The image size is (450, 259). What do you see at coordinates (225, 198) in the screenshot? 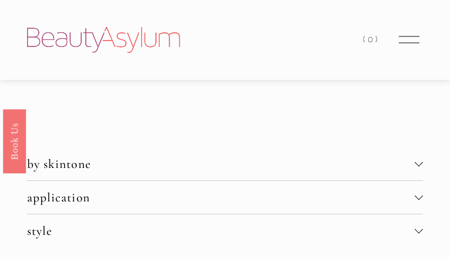
I see `button: application` at bounding box center [225, 198].